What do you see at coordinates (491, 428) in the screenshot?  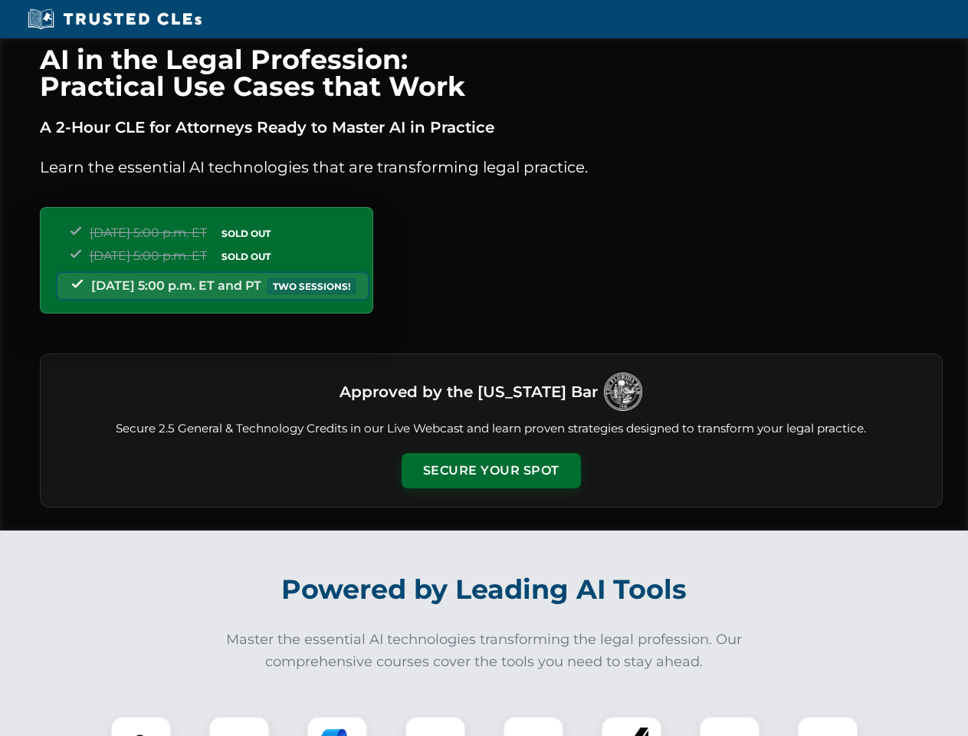 I see `p: Secure 2.5 General & Technology Credits in our Live Webcast and learn proven strategies designed ...` at bounding box center [491, 428].